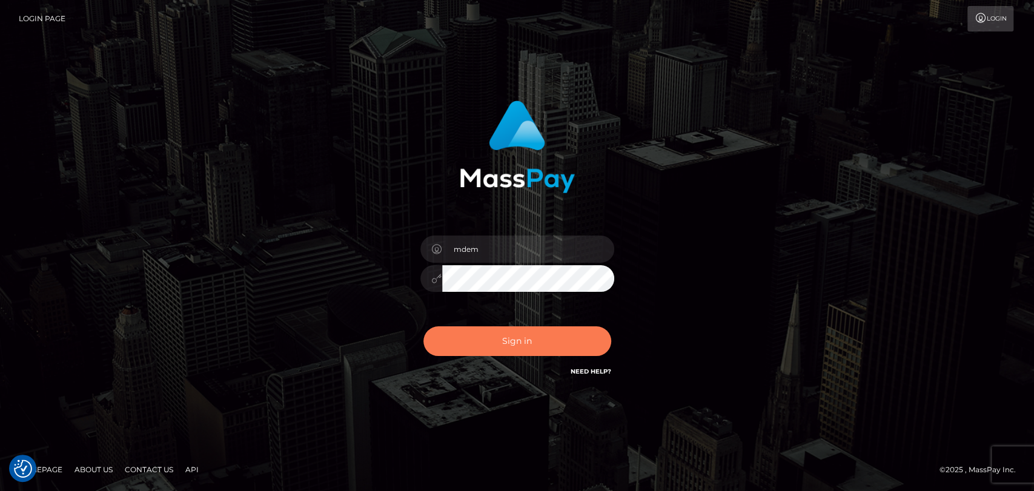 Image resolution: width=1034 pixels, height=491 pixels. What do you see at coordinates (591, 371) in the screenshot?
I see `a: Need Help?` at bounding box center [591, 371].